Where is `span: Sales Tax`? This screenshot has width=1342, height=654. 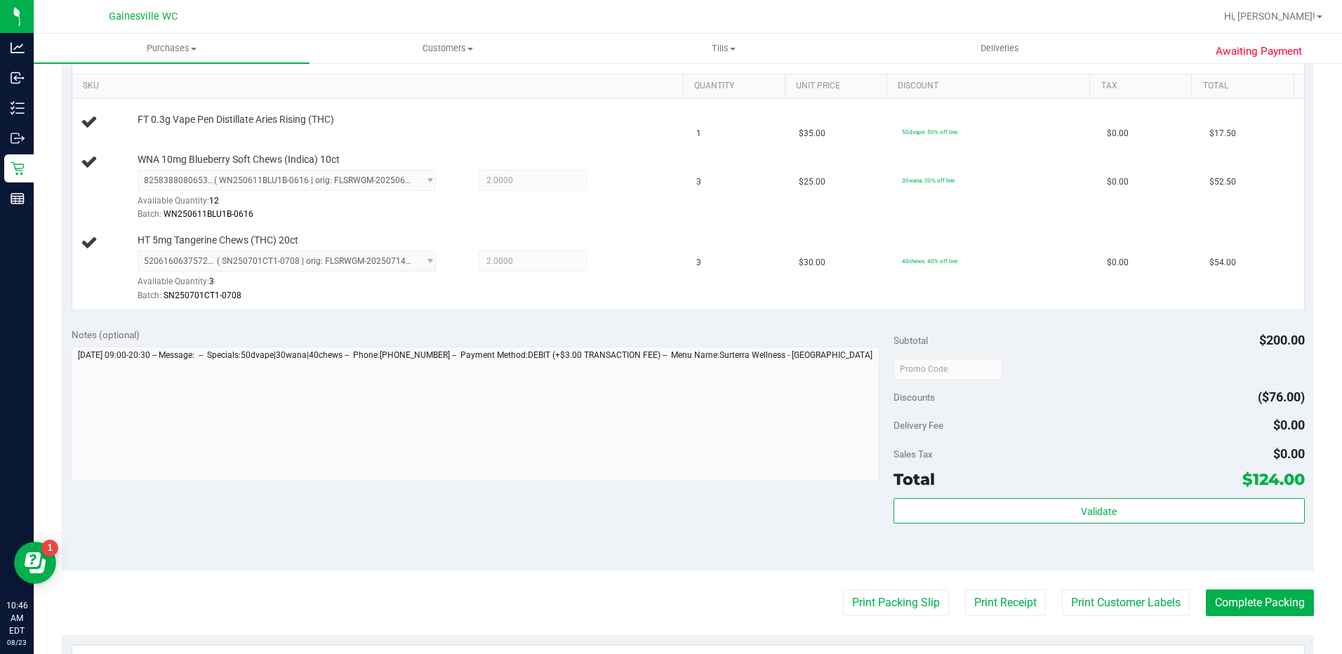
span: Sales Tax is located at coordinates (913, 454).